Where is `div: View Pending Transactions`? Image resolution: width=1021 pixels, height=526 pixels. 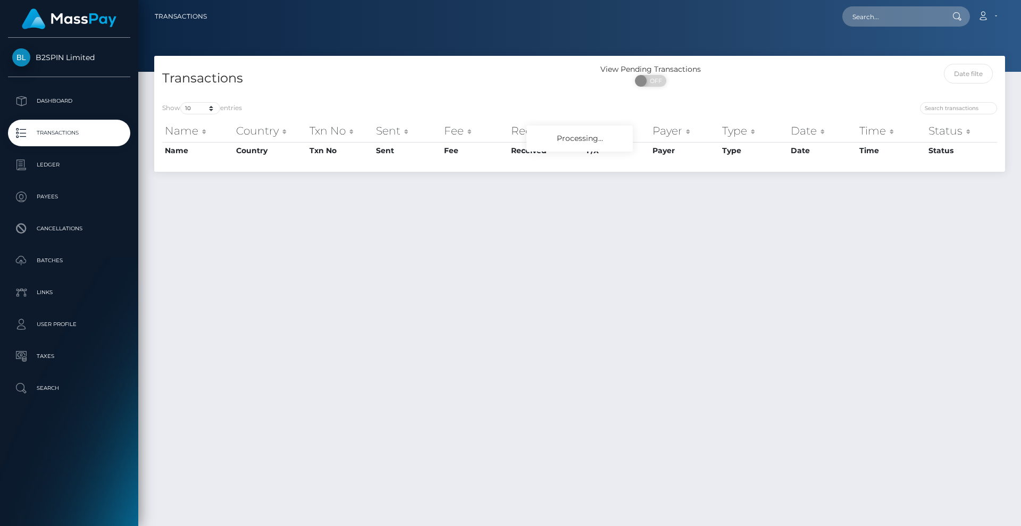
div: View Pending Transactions is located at coordinates (650, 69).